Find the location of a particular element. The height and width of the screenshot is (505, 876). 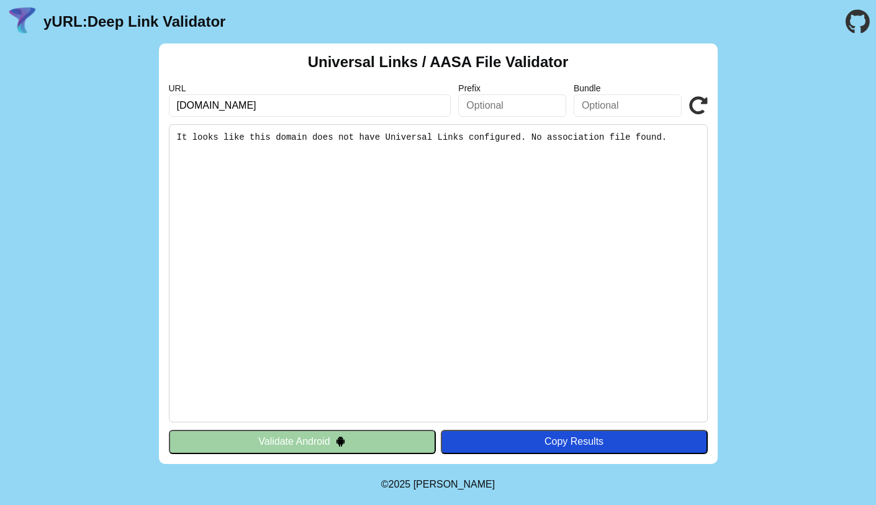

label: URL is located at coordinates (310, 88).